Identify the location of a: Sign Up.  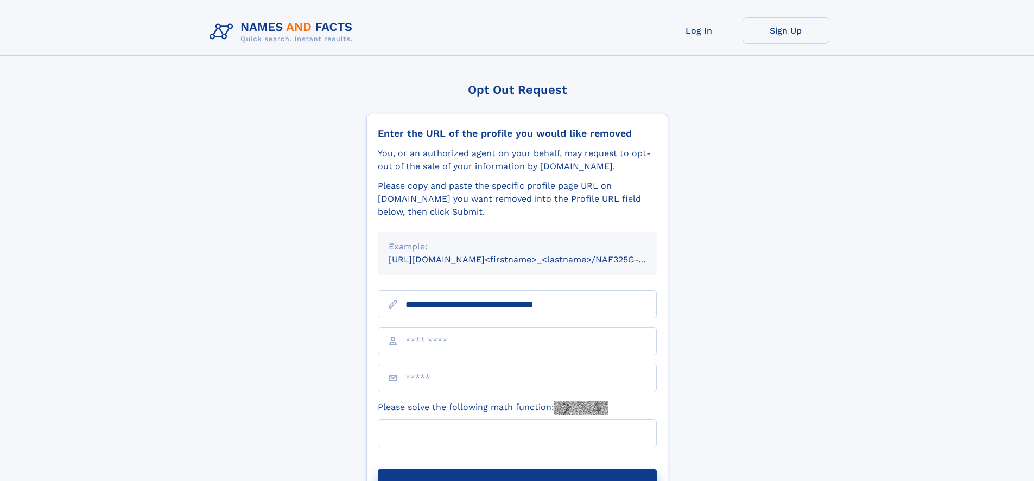
(786, 30).